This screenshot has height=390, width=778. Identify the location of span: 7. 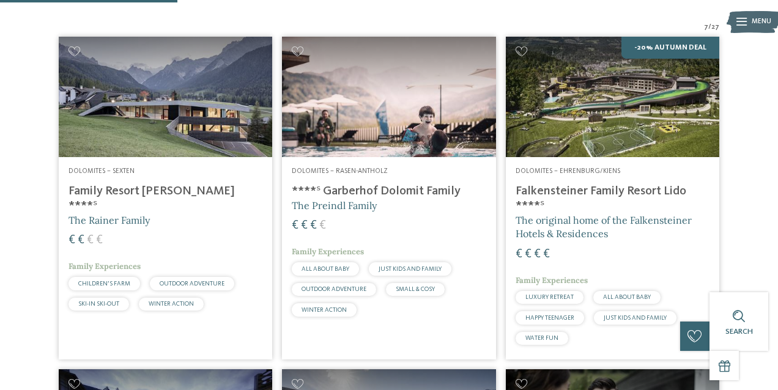
(706, 28).